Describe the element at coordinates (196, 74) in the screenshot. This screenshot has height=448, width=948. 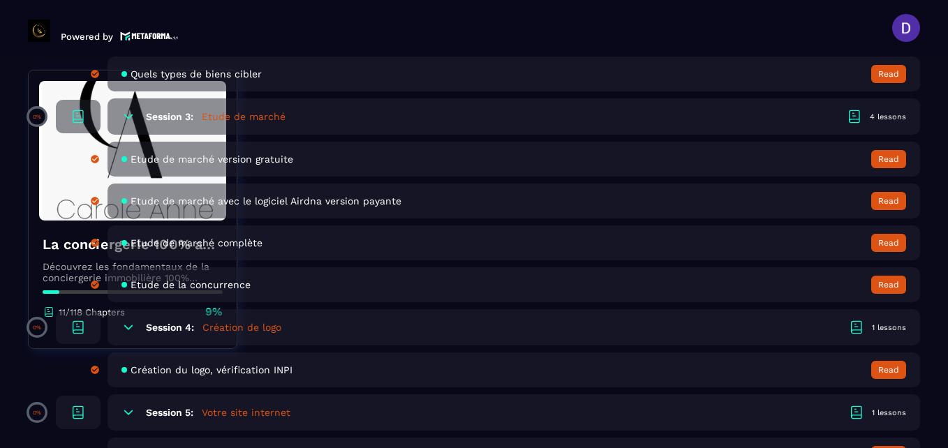
I see `span: Quels types de biens cibler` at that location.